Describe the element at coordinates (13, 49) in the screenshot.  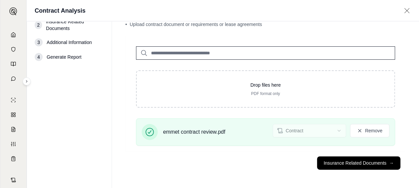
I see `a: Documents Vault` at that location.